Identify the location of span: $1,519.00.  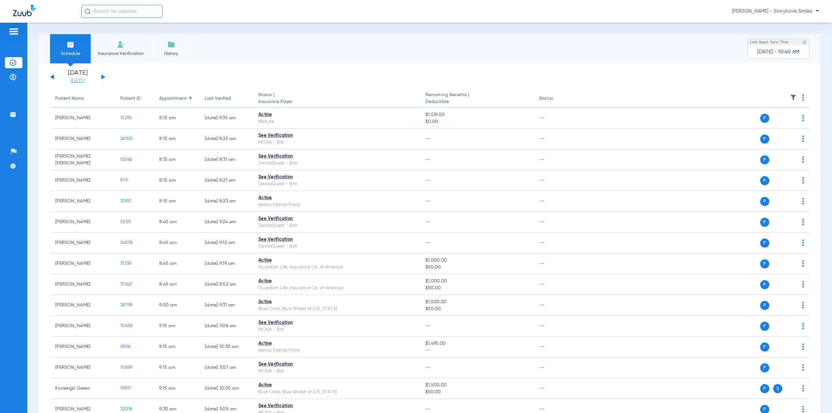
(477, 115).